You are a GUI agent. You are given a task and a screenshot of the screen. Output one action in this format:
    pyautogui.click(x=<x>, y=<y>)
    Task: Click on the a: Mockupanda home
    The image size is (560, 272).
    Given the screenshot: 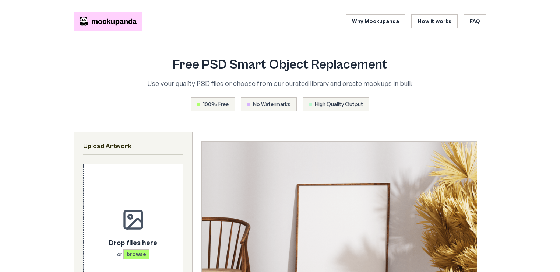 What is the action you would take?
    pyautogui.click(x=108, y=21)
    